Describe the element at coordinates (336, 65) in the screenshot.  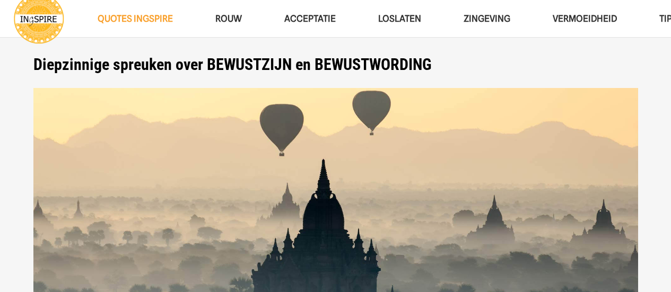
I see `h1: Diepzinnige spreuken over BEWUSTZIJN en BEWUSTWORDING` at that location.